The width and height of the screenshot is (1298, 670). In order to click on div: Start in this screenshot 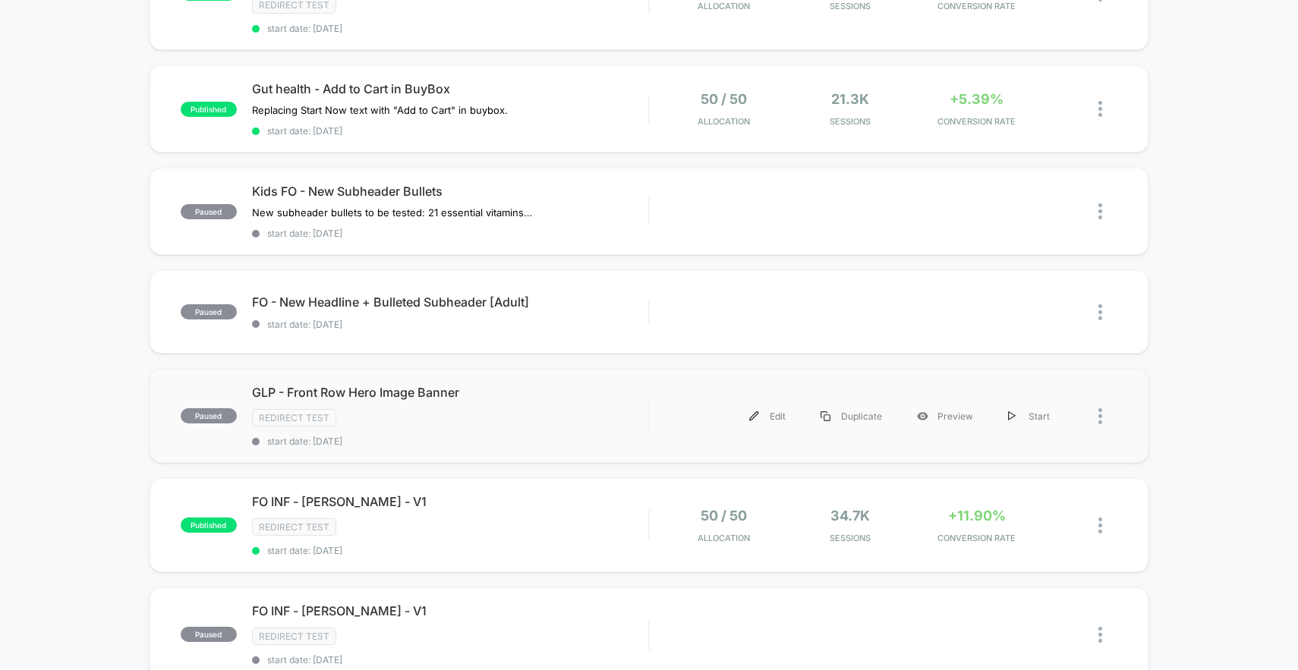, I will do `click(1028, 416)`.